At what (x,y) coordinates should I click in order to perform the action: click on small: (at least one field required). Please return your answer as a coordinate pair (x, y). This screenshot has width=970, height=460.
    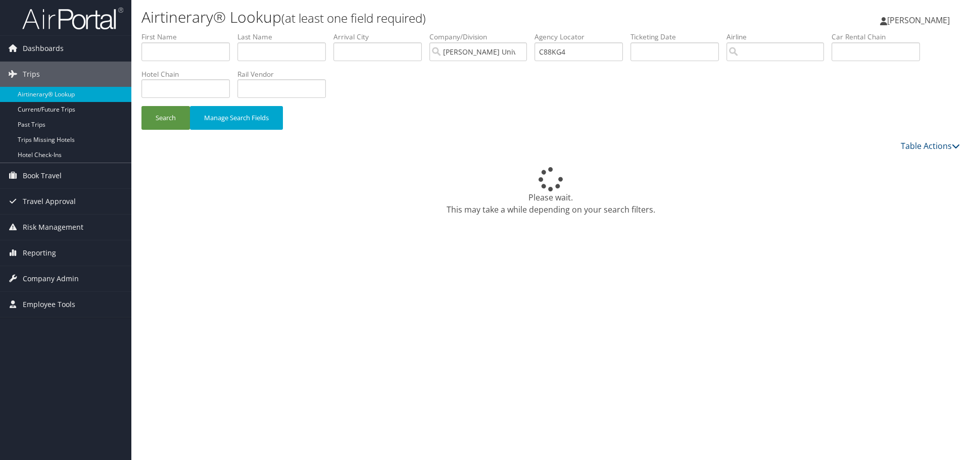
    Looking at the image, I should click on (354, 18).